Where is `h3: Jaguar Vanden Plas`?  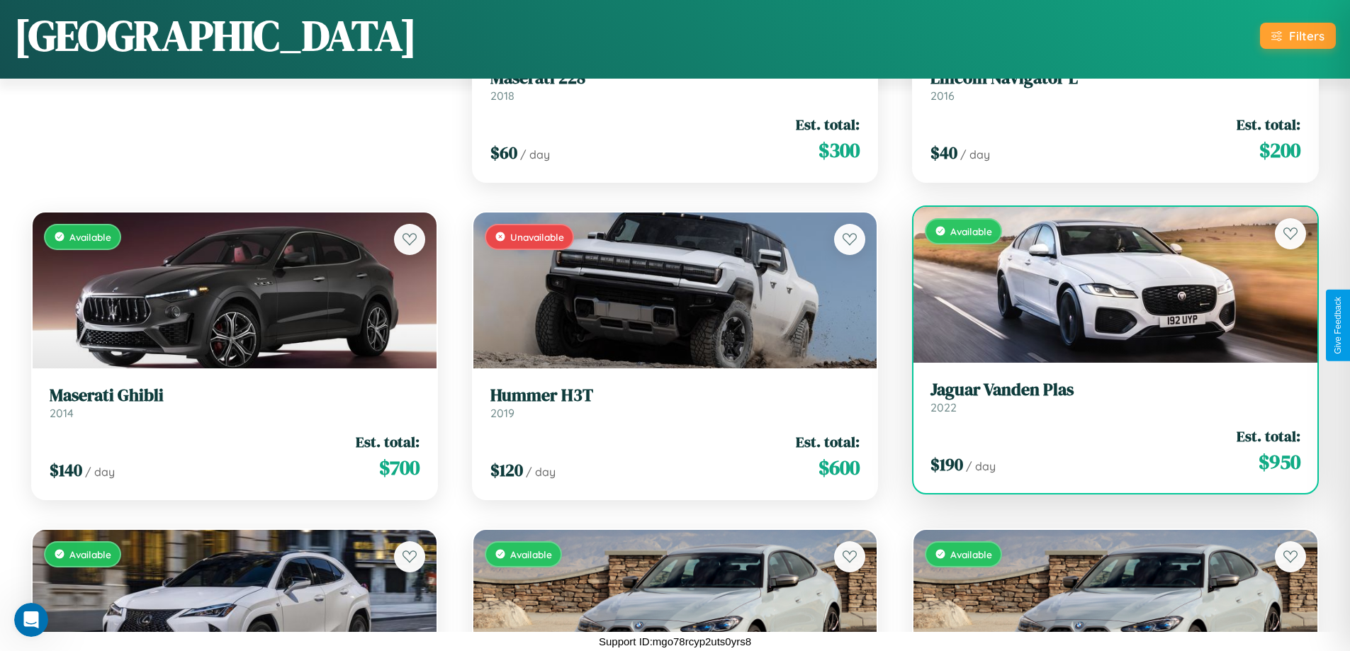
h3: Jaguar Vanden Plas is located at coordinates (1116, 390).